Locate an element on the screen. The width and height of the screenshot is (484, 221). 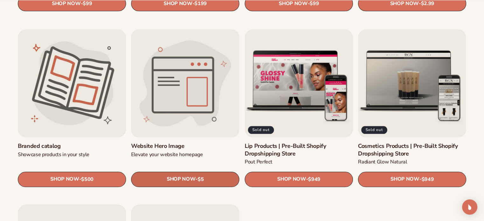
a: Website Hero Image is located at coordinates (185, 146).